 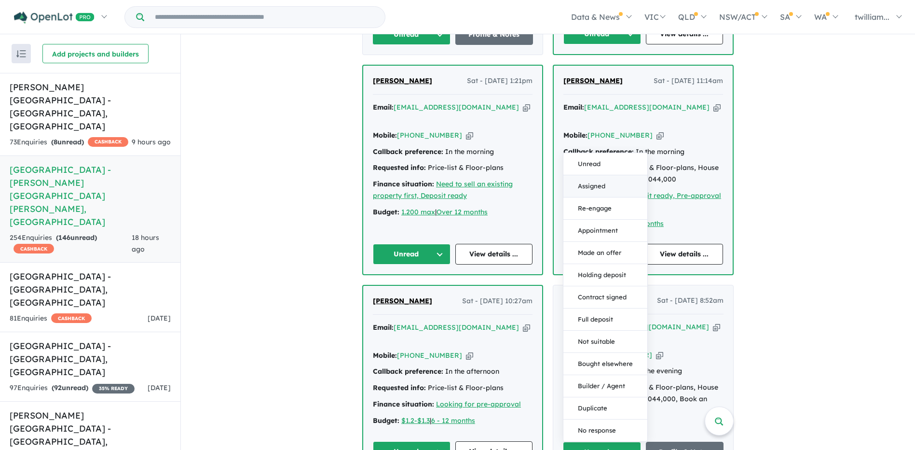 I want to click on button: Made an offer, so click(x=605, y=253).